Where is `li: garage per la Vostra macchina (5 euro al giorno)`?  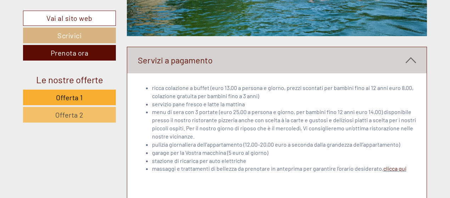
li: garage per la Vostra macchina (5 euro al giorno) is located at coordinates (284, 153).